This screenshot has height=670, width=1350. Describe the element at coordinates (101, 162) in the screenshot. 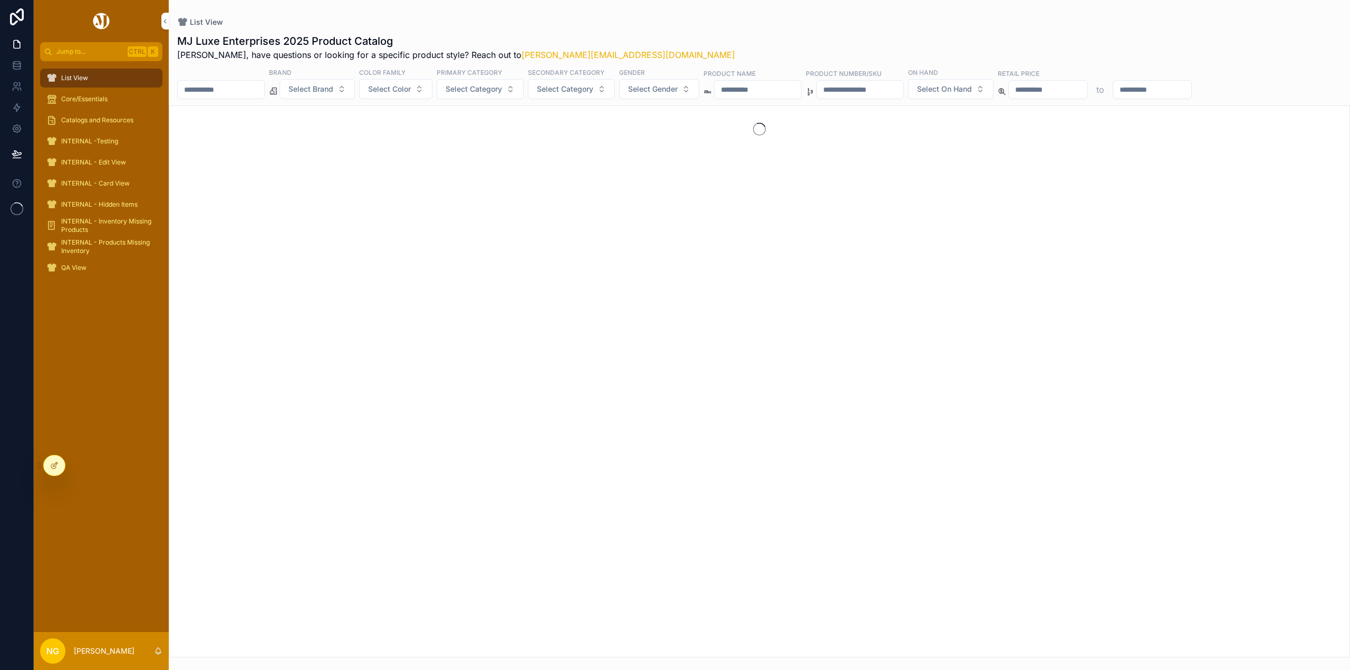

I see `a: INTERNAL - Edit View` at that location.